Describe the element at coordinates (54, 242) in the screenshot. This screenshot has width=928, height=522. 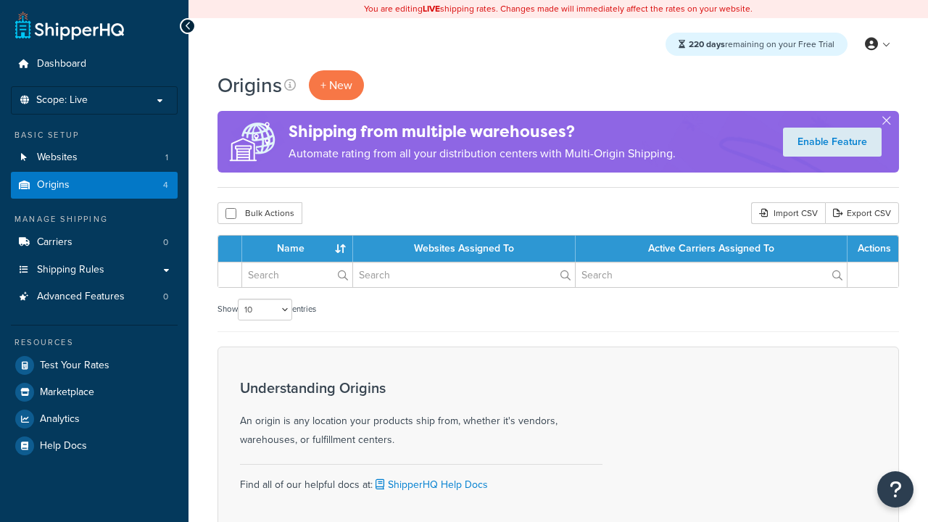
I see `span: Carriers` at that location.